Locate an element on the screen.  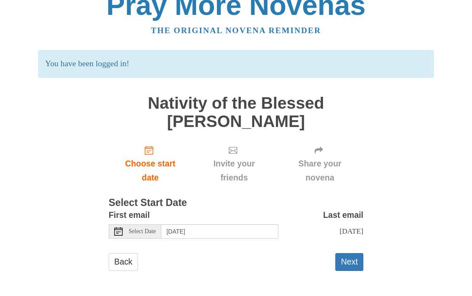
span: Select Date is located at coordinates (142, 232).